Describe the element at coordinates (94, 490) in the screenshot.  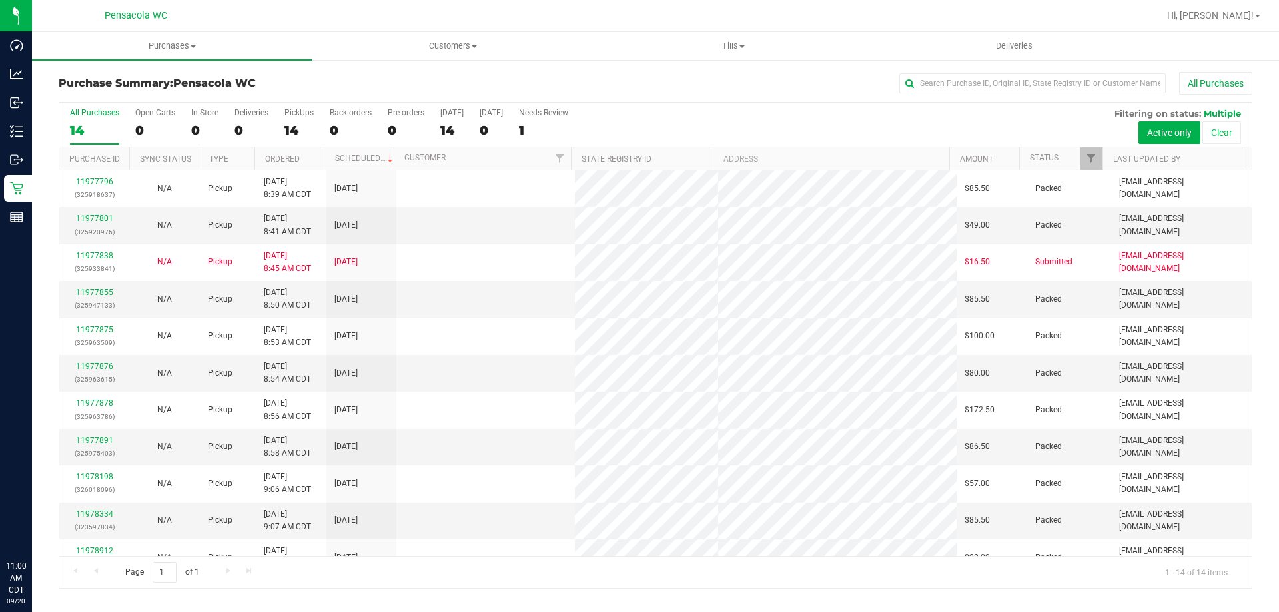
I see `p: (326018096)` at that location.